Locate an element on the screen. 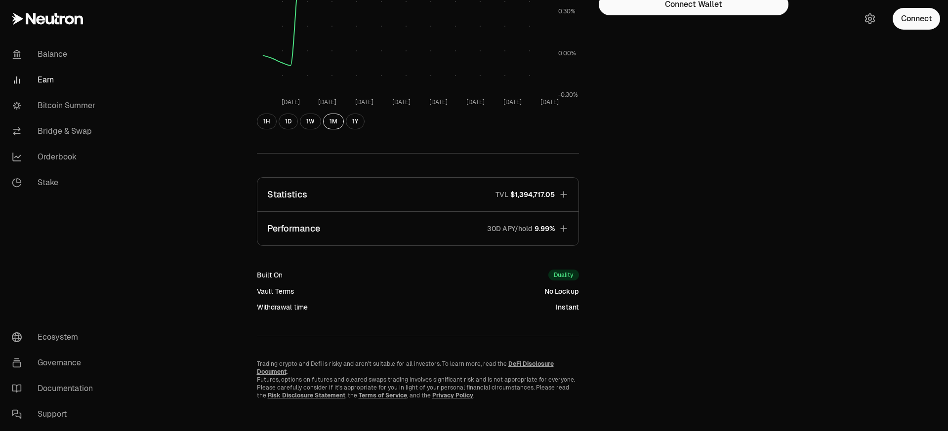  a: Privacy Policy is located at coordinates (453, 396).